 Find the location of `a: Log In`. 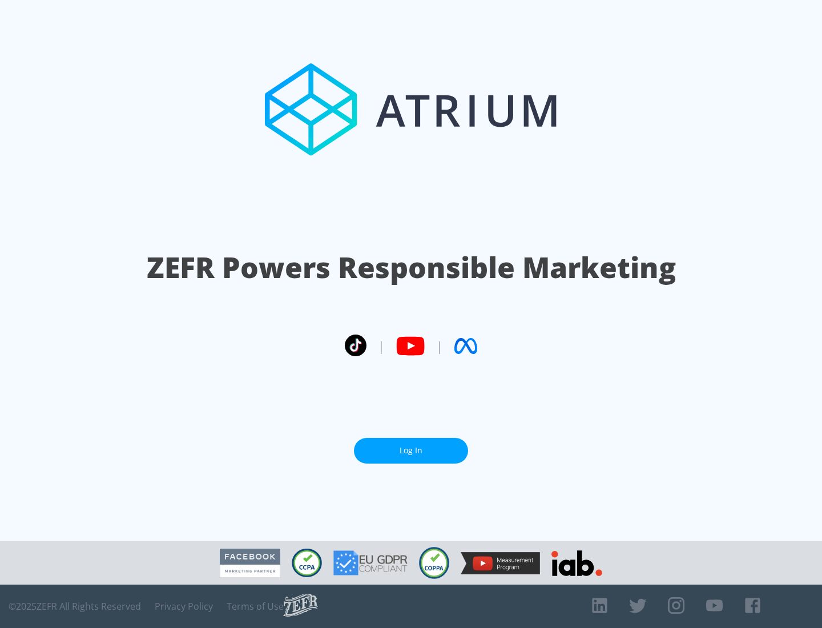

a: Log In is located at coordinates (411, 450).